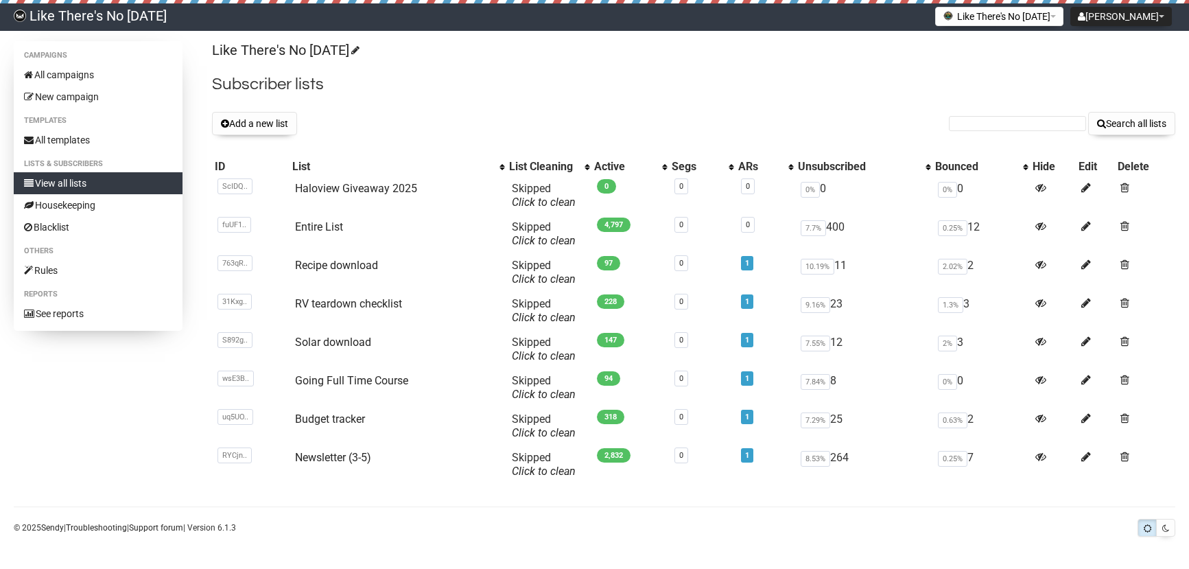  I want to click on span: 7.29%, so click(815, 420).